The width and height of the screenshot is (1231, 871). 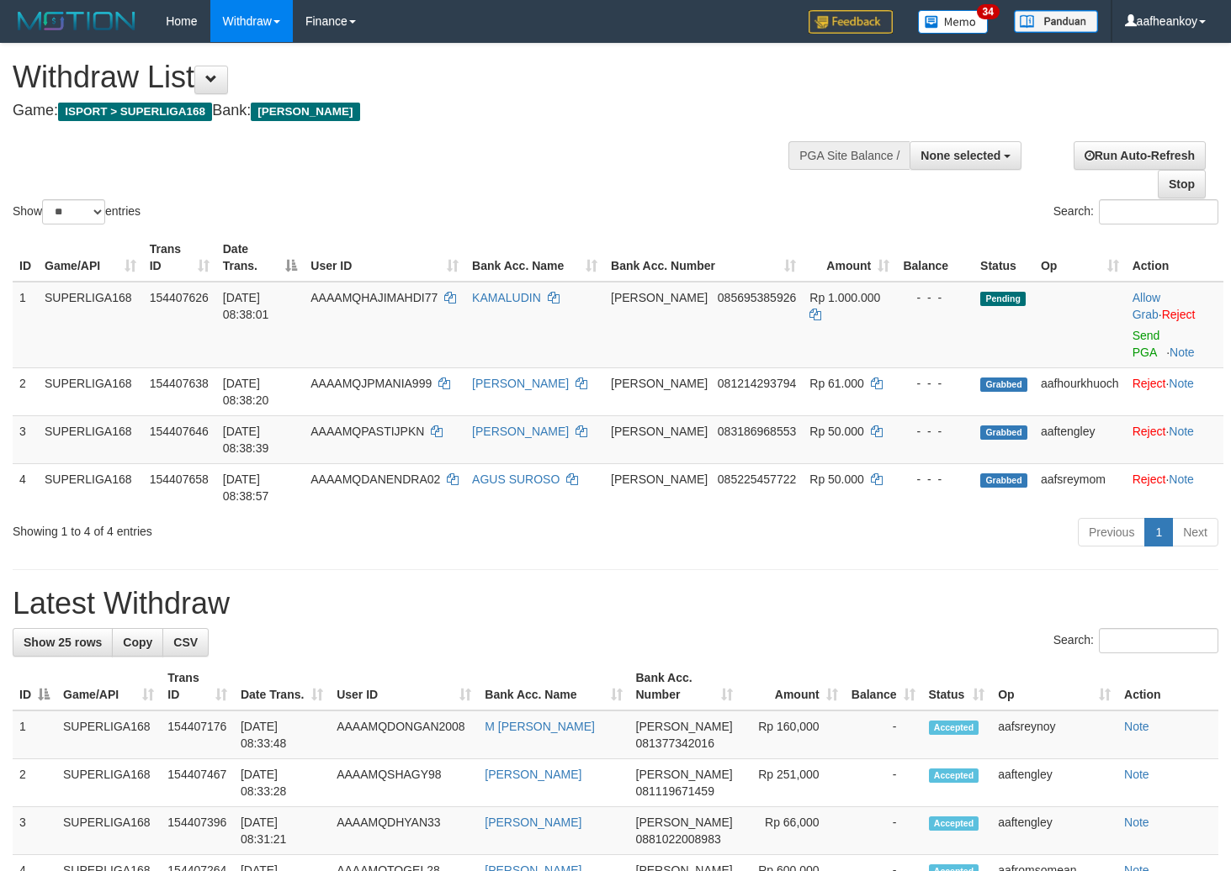 What do you see at coordinates (77, 212) in the screenshot?
I see `label: Show entries` at bounding box center [77, 212].